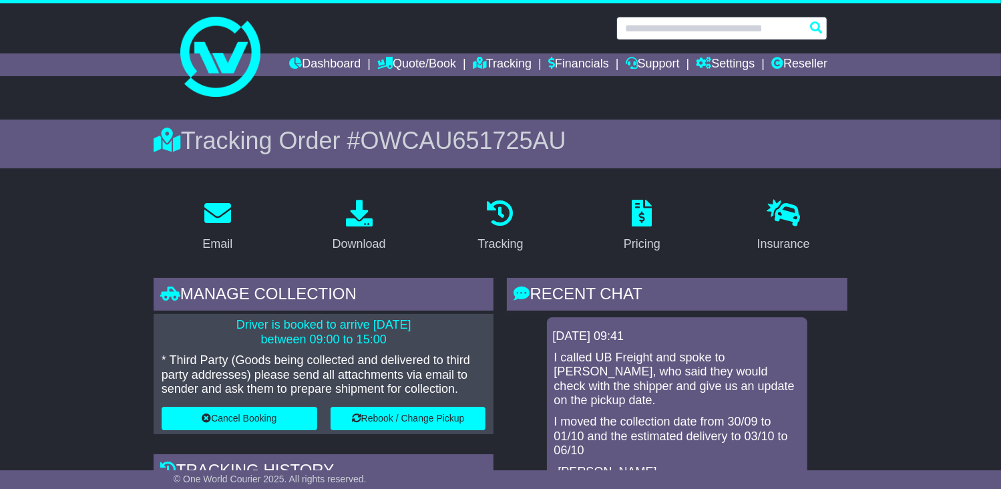 The height and width of the screenshot is (489, 1001). I want to click on a: Insurance, so click(784, 226).